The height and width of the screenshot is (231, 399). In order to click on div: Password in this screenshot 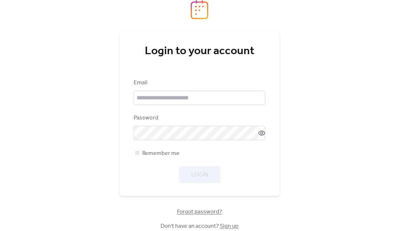, I will do `click(199, 118)`.